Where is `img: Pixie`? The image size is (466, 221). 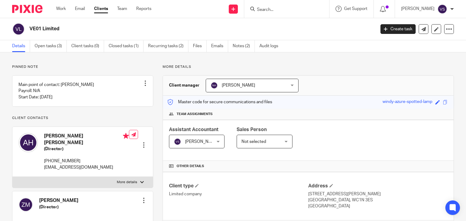 img: Pixie is located at coordinates (27, 9).